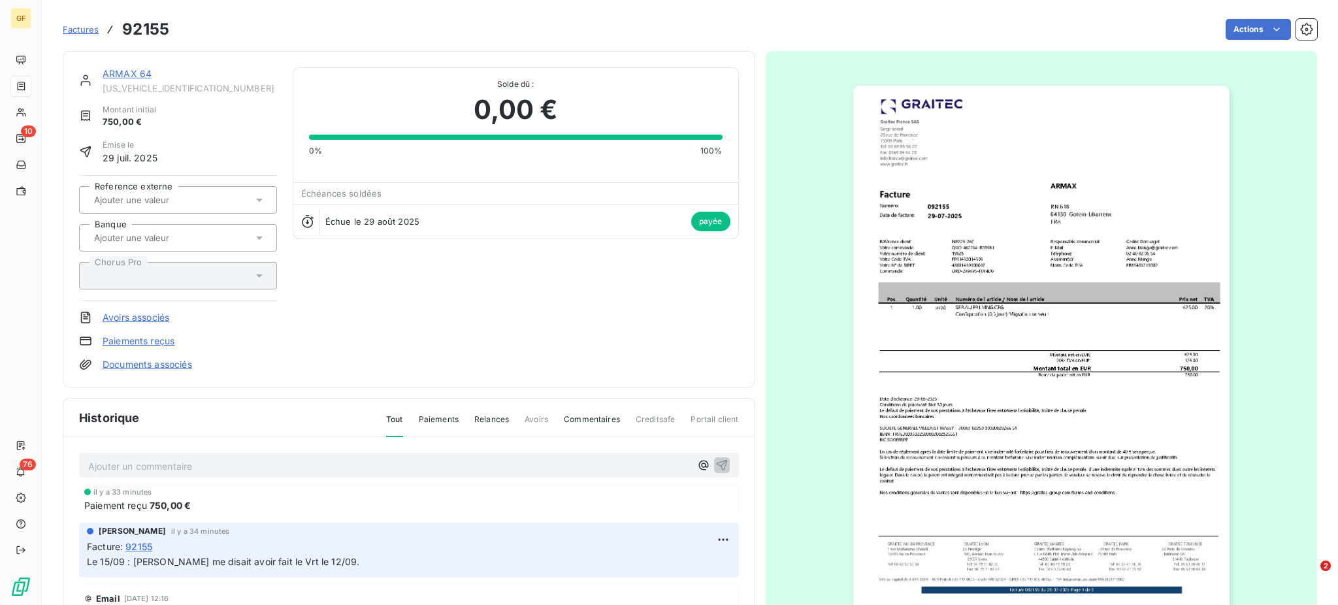 The width and height of the screenshot is (1338, 605). I want to click on span: Historique, so click(109, 417).